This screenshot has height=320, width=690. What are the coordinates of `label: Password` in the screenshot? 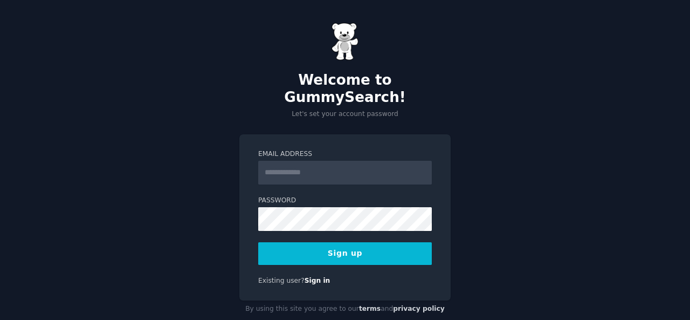 It's located at (345, 200).